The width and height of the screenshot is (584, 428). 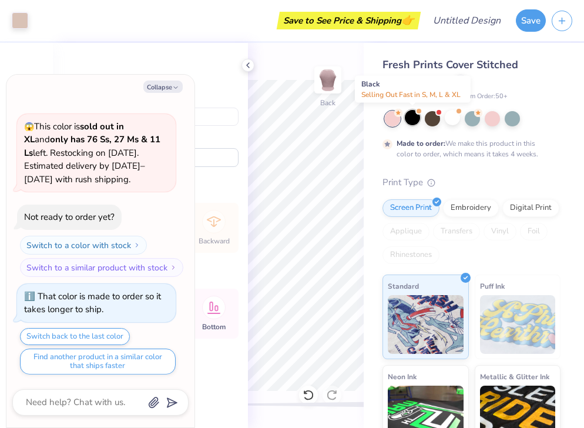 What do you see at coordinates (173, 267) in the screenshot?
I see `img: Switch to a similar product with stock` at bounding box center [173, 267].